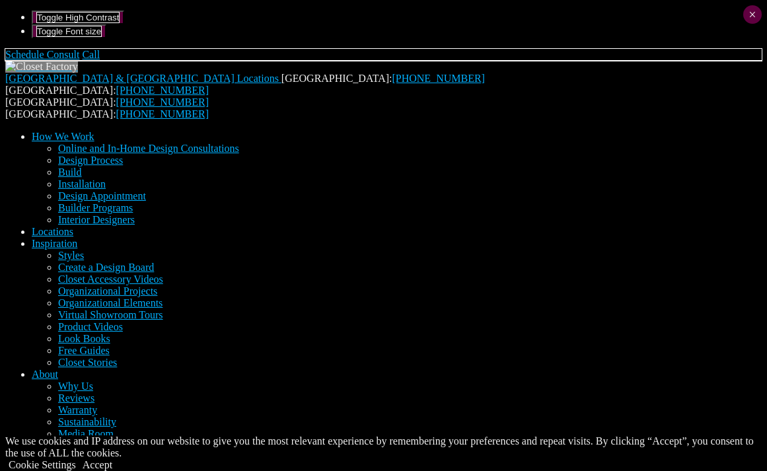 The width and height of the screenshot is (767, 471). I want to click on a: Create a Design Board, so click(106, 267).